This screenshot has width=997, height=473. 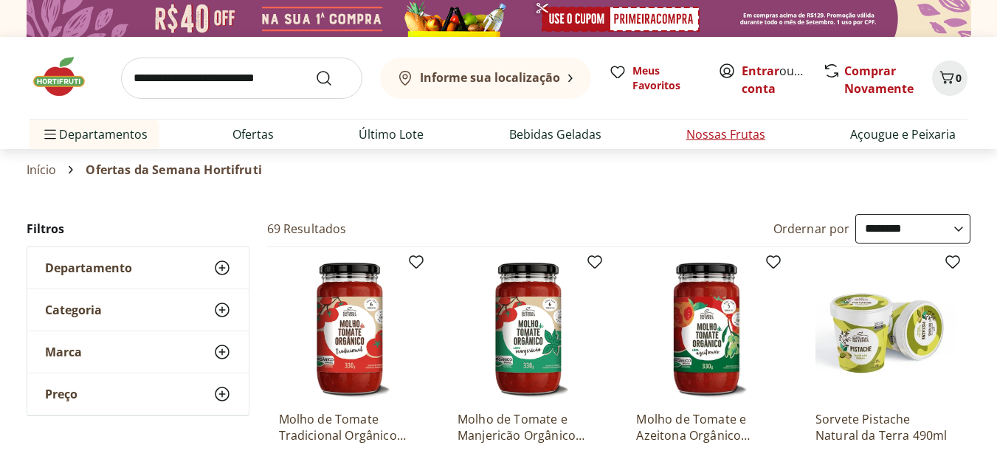 What do you see at coordinates (50, 134) in the screenshot?
I see `button: Menu` at bounding box center [50, 134].